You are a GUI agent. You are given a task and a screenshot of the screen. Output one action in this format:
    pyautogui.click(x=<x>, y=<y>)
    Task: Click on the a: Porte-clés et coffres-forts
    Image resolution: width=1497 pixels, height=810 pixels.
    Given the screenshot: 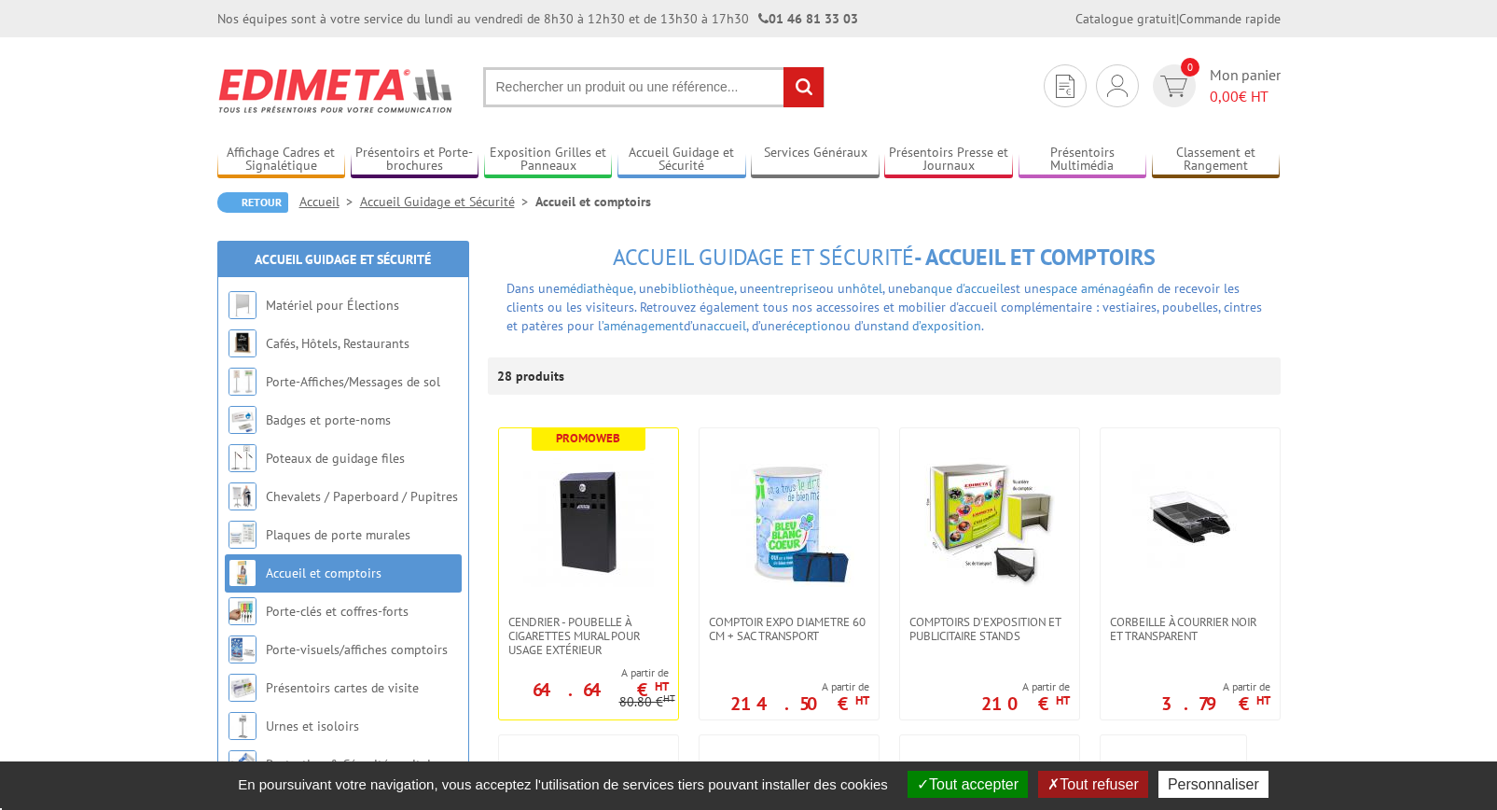 What is the action you would take?
    pyautogui.click(x=337, y=611)
    